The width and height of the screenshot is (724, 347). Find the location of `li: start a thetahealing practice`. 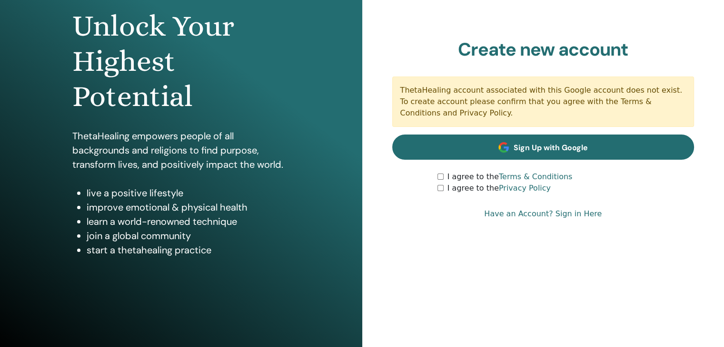

li: start a thetahealing practice is located at coordinates (188, 250).